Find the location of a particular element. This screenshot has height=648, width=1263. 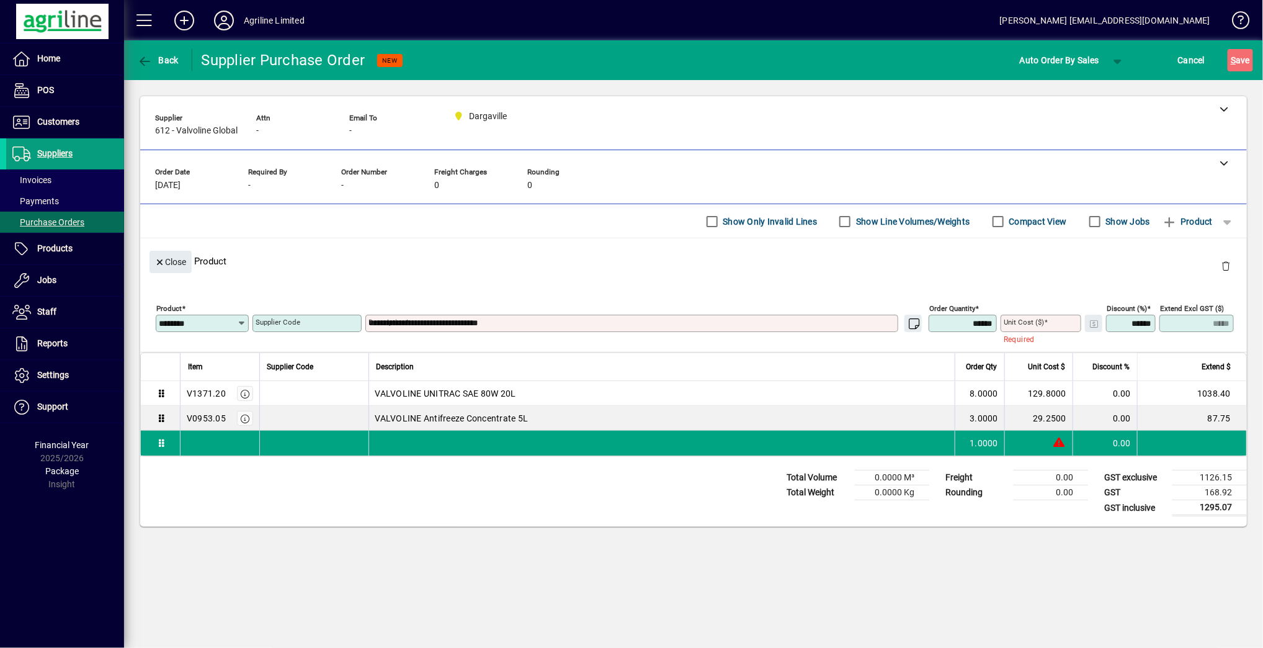

td: 29.2500 is located at coordinates (1038, 418).